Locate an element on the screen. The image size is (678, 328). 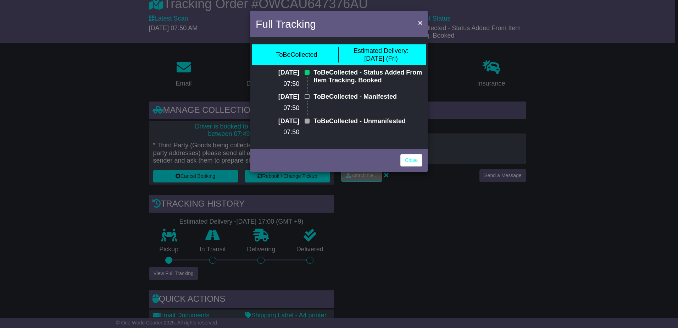
div: ToBeCollected is located at coordinates (297, 55).